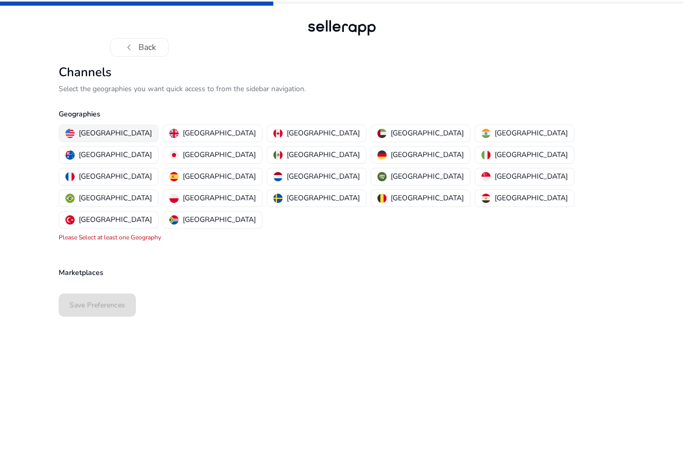 The height and width of the screenshot is (449, 683). Describe the element at coordinates (486, 177) in the screenshot. I see `img: sg.svg` at that location.